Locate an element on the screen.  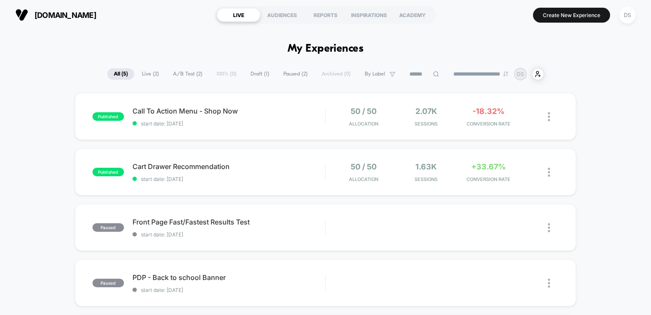
span: Cart Drawer Recommendation is located at coordinates (229, 166).